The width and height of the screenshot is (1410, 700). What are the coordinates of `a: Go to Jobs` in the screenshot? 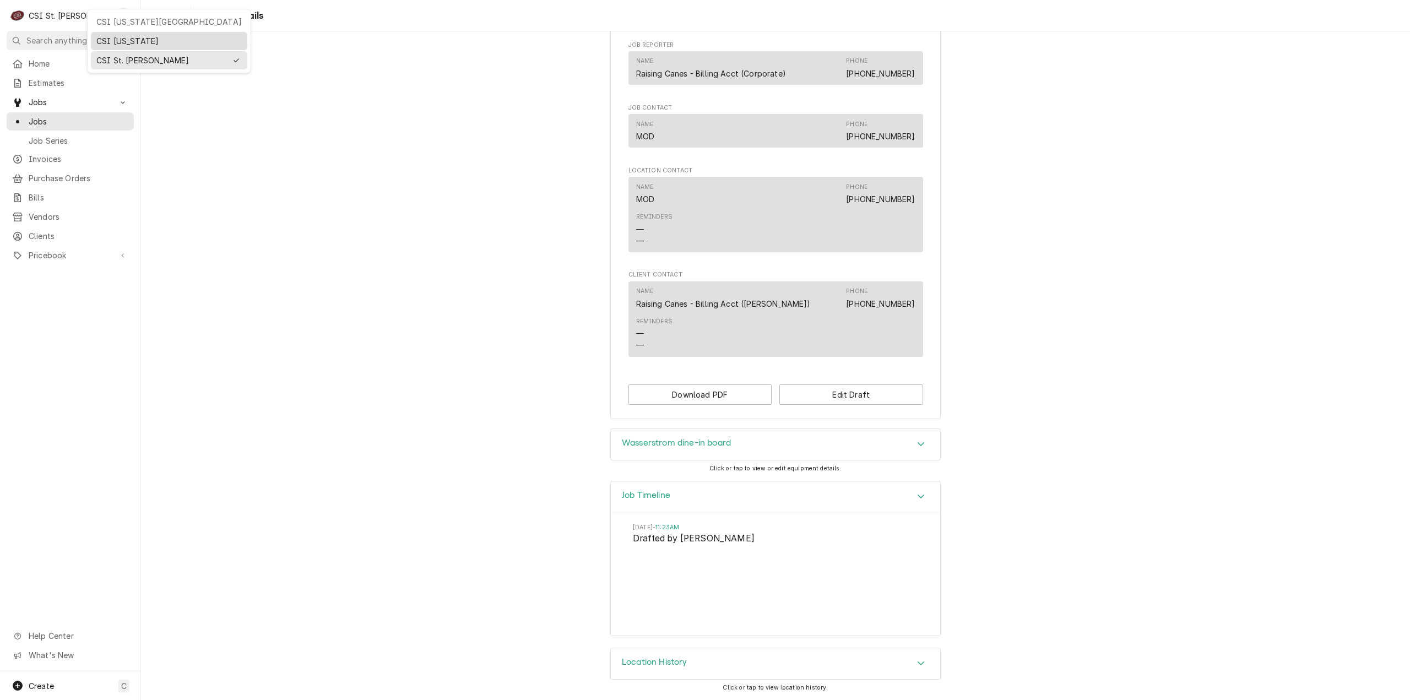 It's located at (70, 121).